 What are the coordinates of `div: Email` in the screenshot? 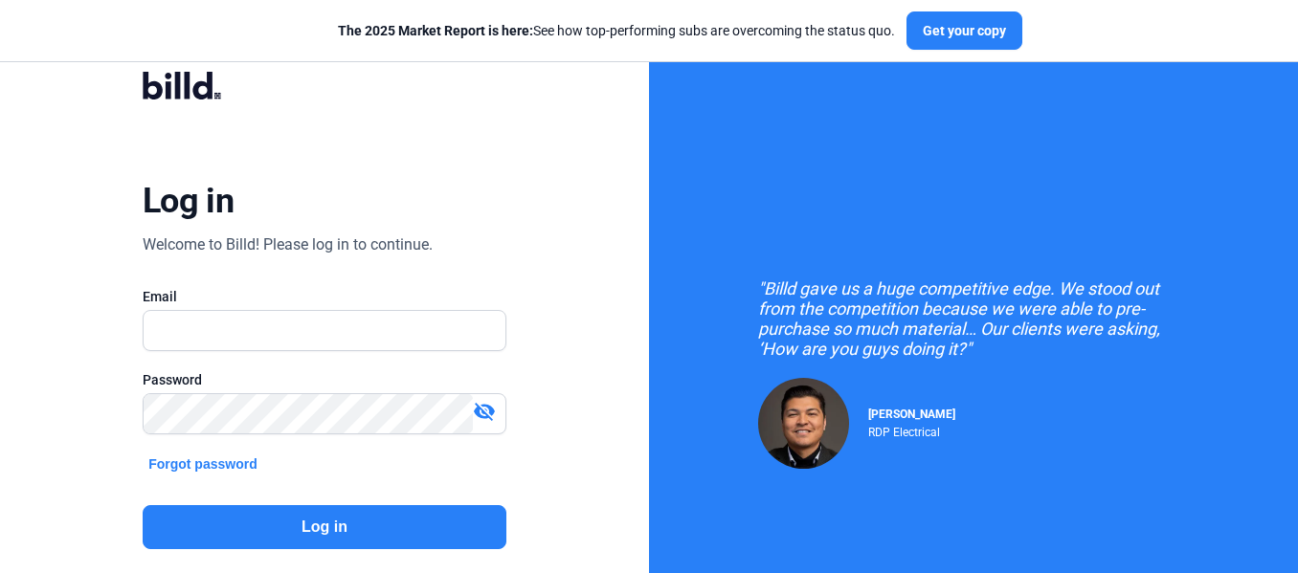 It's located at (324, 297).